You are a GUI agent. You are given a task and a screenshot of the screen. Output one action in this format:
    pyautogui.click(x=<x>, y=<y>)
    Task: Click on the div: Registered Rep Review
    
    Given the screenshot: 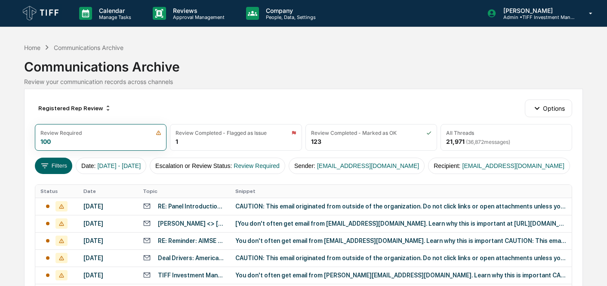 What is the action you would take?
    pyautogui.click(x=75, y=108)
    